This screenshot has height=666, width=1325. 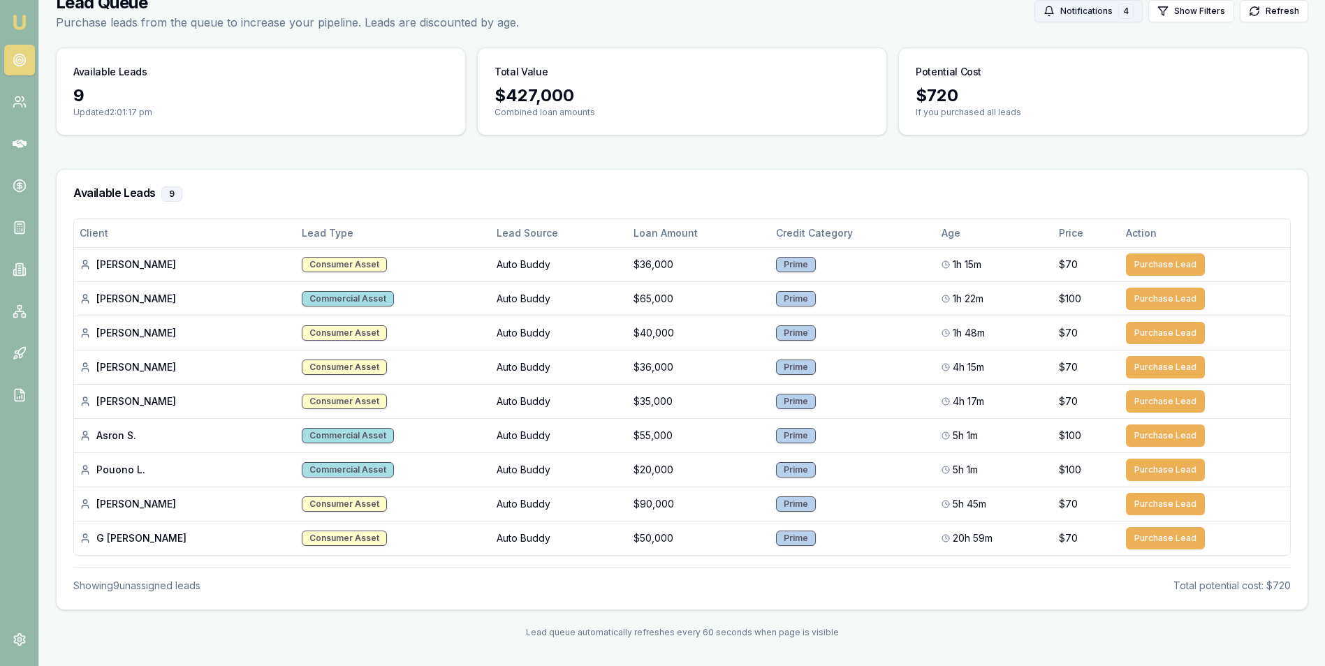 I want to click on span: 5h 45m, so click(x=969, y=504).